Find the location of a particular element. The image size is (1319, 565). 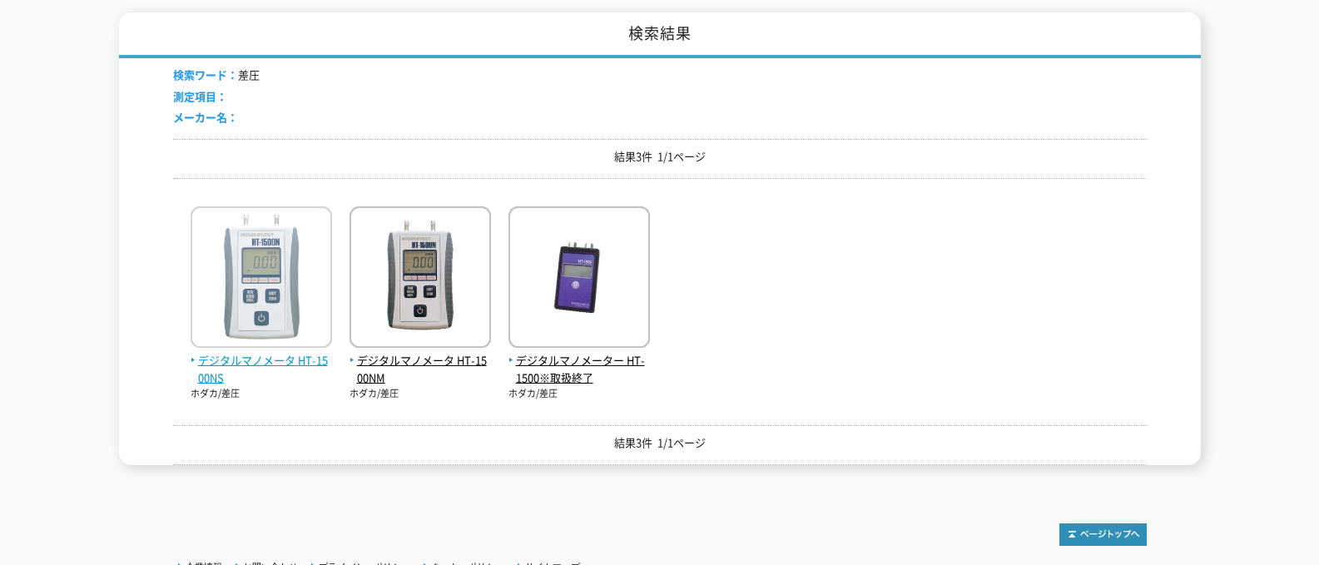

span: デジタルマノメータ HT-1500NS is located at coordinates (261, 370).